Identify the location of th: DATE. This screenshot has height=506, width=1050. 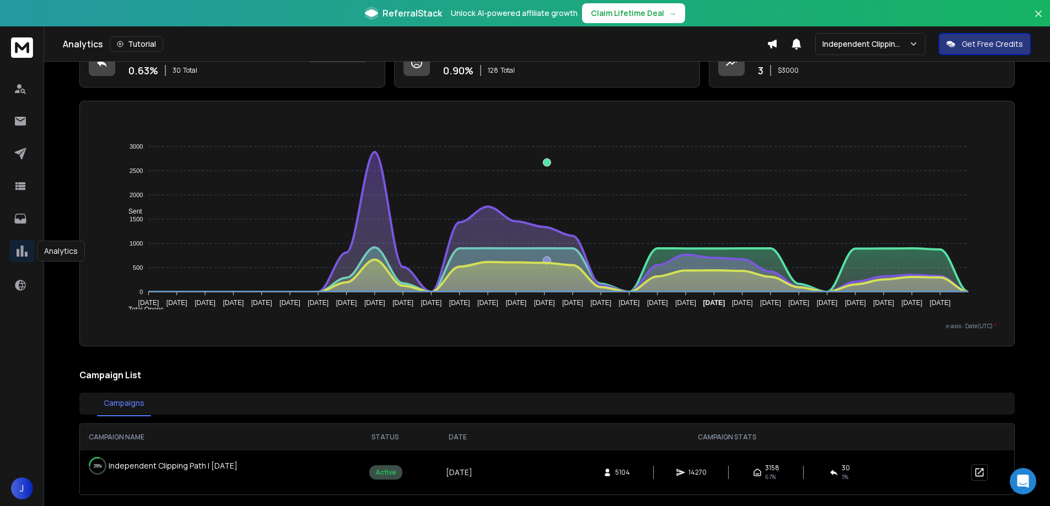
(457, 437).